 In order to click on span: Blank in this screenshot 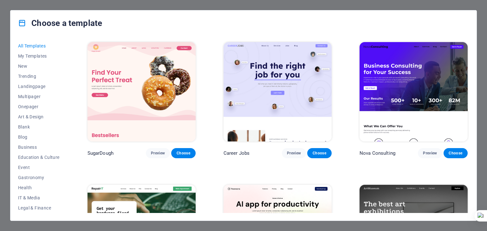, I will do `click(39, 127)`.